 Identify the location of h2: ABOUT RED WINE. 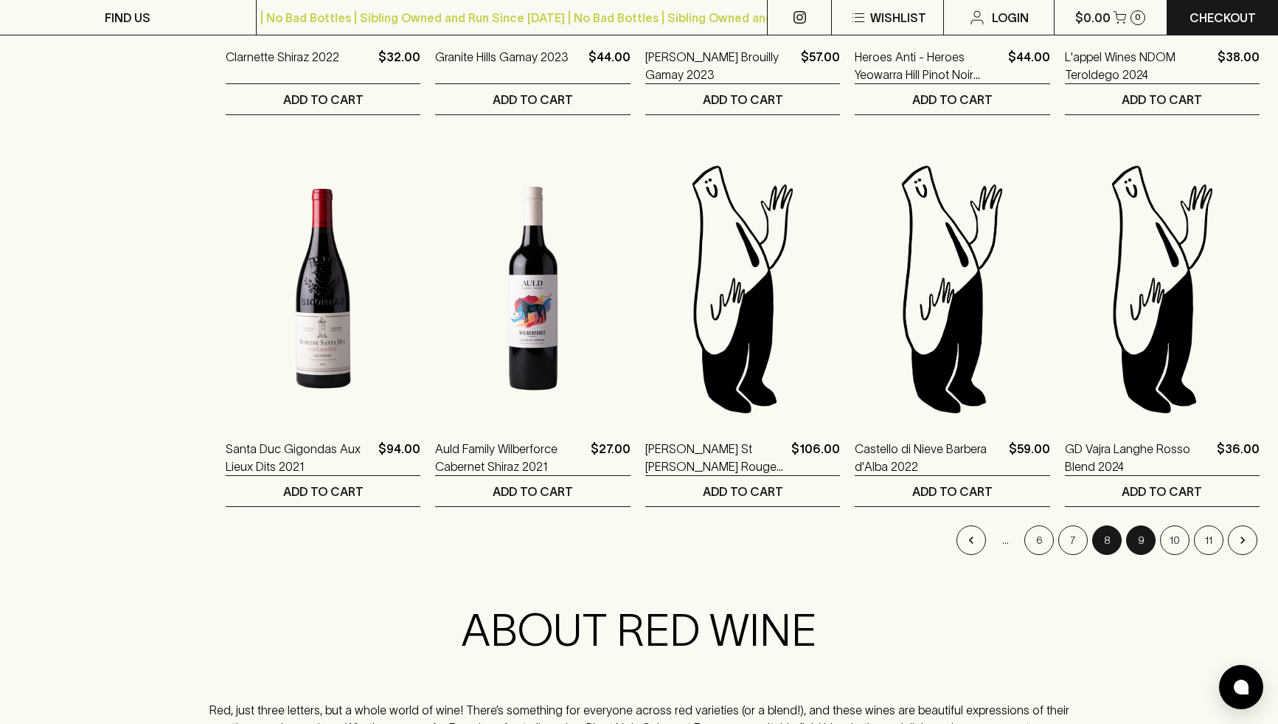
(639, 630).